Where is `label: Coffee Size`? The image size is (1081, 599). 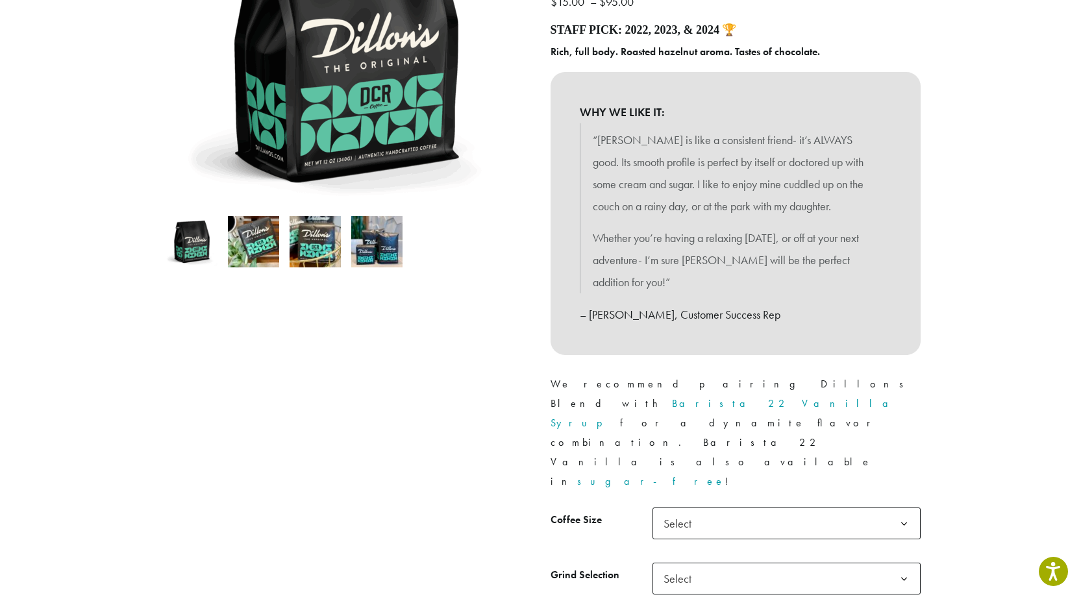
label: Coffee Size is located at coordinates (601, 520).